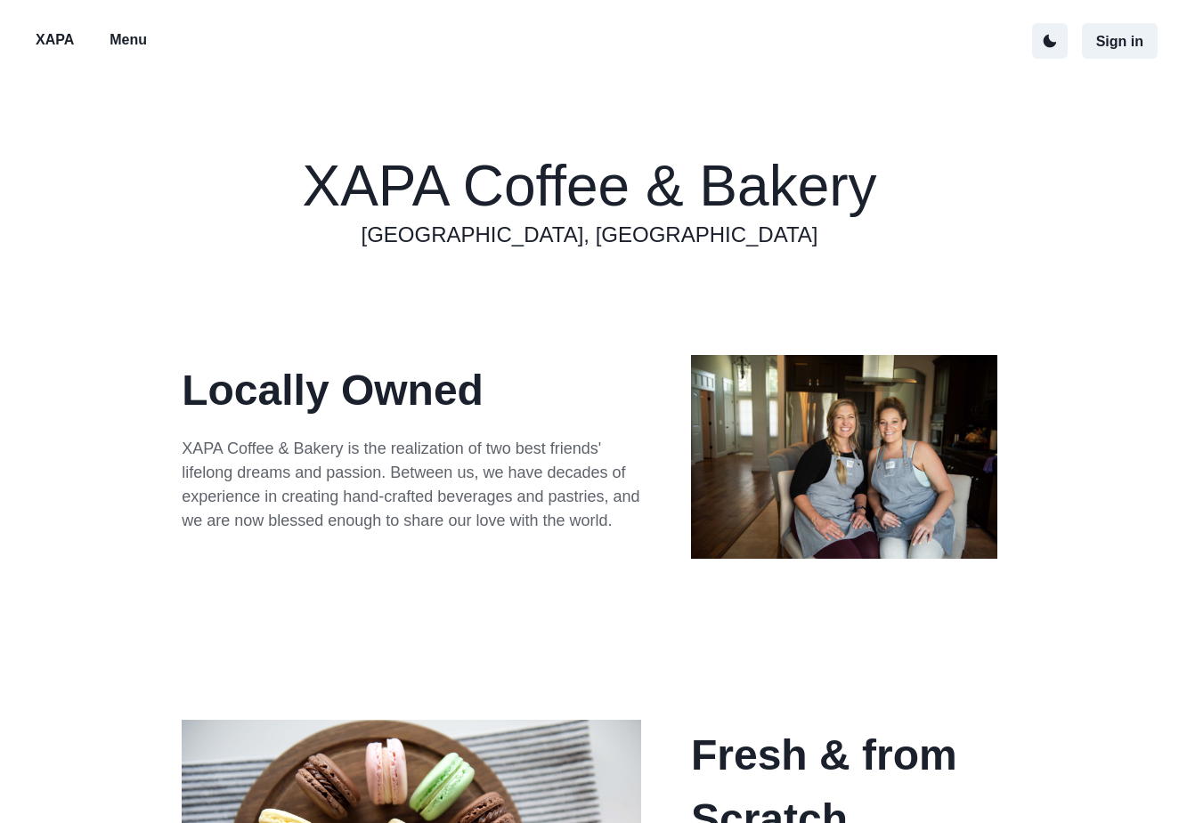 The width and height of the screenshot is (1179, 823). Describe the element at coordinates (411, 391) in the screenshot. I see `p: Locally Owned` at that location.